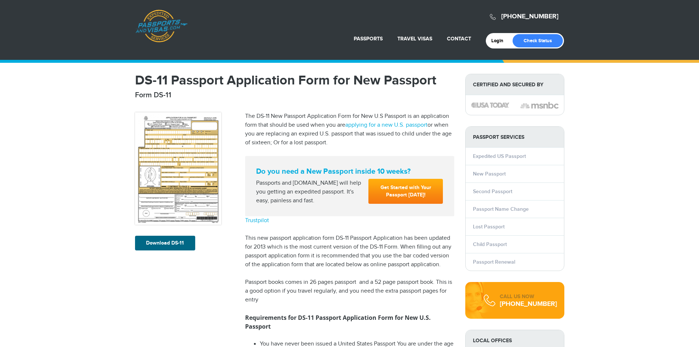 The height and width of the screenshot is (347, 699). Describe the element at coordinates (489, 226) in the screenshot. I see `a: Lost Passport` at that location.